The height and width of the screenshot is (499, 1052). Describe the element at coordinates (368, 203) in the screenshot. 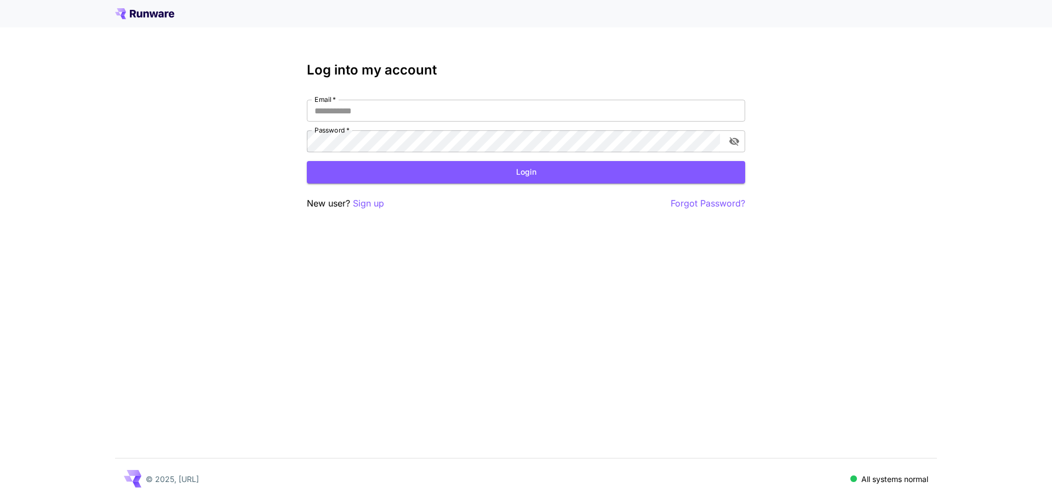

I see `p: Sign up` at that location.